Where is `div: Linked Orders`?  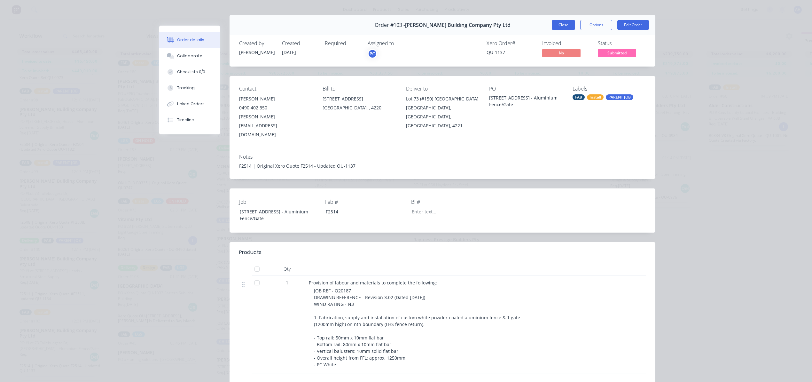
div: Linked Orders is located at coordinates (191, 104).